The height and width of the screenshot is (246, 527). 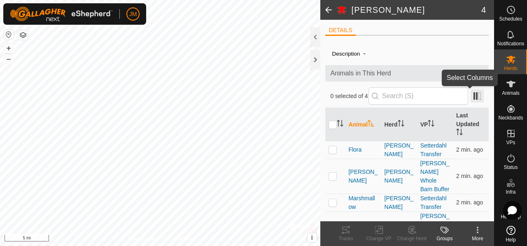 What do you see at coordinates (399, 124) in the screenshot?
I see `th: Herd` at bounding box center [399, 124].